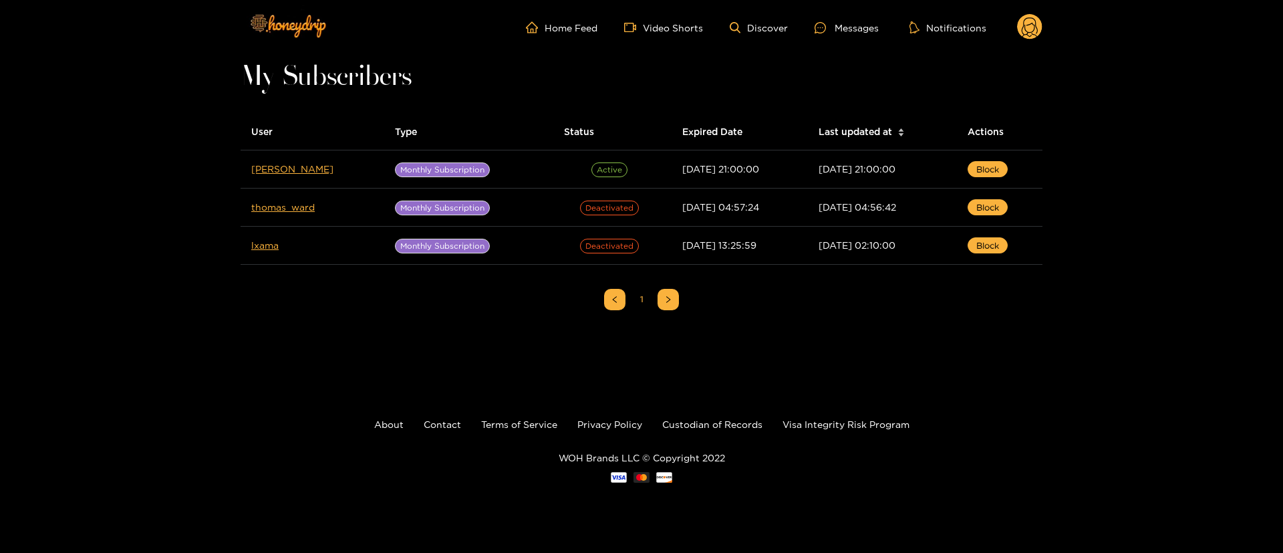 This screenshot has height=553, width=1283. What do you see at coordinates (947, 27) in the screenshot?
I see `button: Notifications` at bounding box center [947, 27].